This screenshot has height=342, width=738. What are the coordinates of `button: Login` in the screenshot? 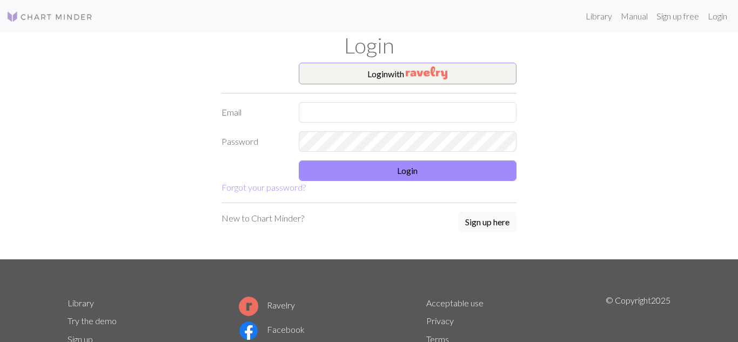 It's located at (408, 171).